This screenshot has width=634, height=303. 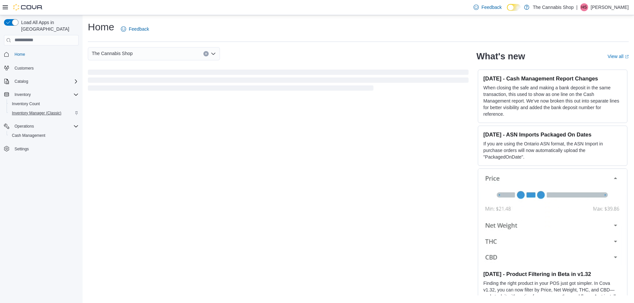 I want to click on input: Dark Mode, so click(x=514, y=7).